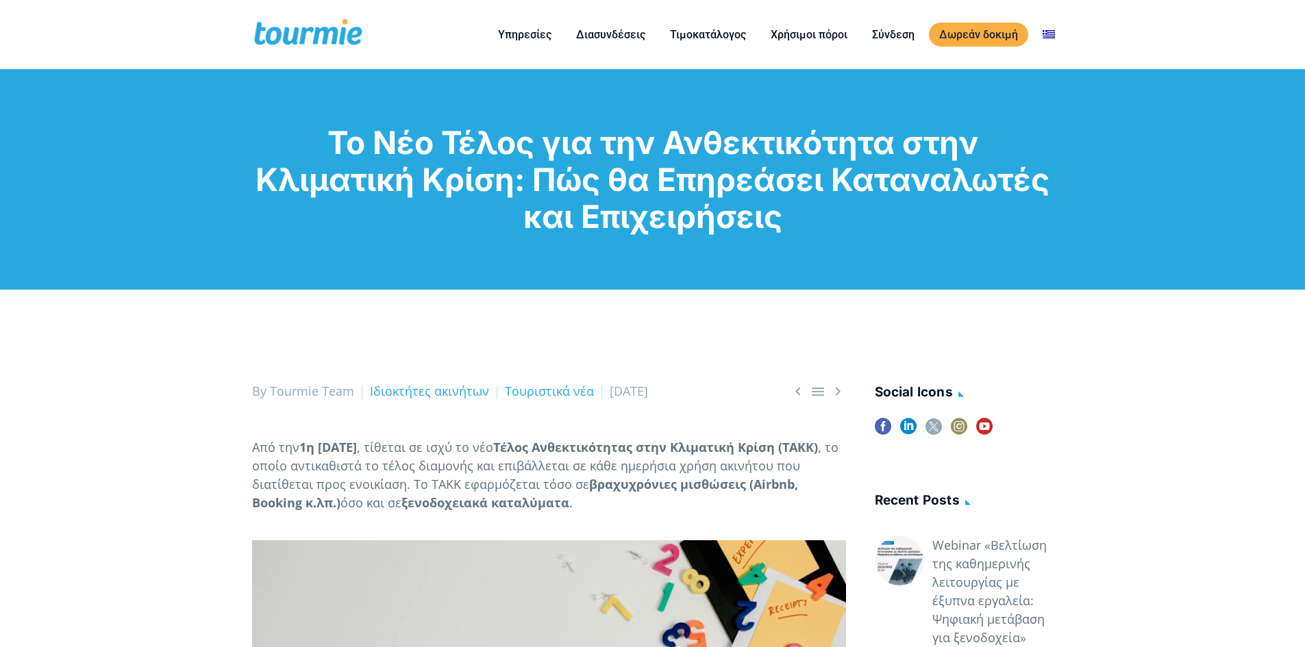 Image resolution: width=1305 pixels, height=647 pixels. What do you see at coordinates (653, 179) in the screenshot?
I see `h1: Το Νέο Τέλος για την Ανθεκτικότητα στην Κλιματική Κρίση: Πώς θα Επηρεάσει Καταναλωτές και Επιχειρ...` at bounding box center [653, 179].